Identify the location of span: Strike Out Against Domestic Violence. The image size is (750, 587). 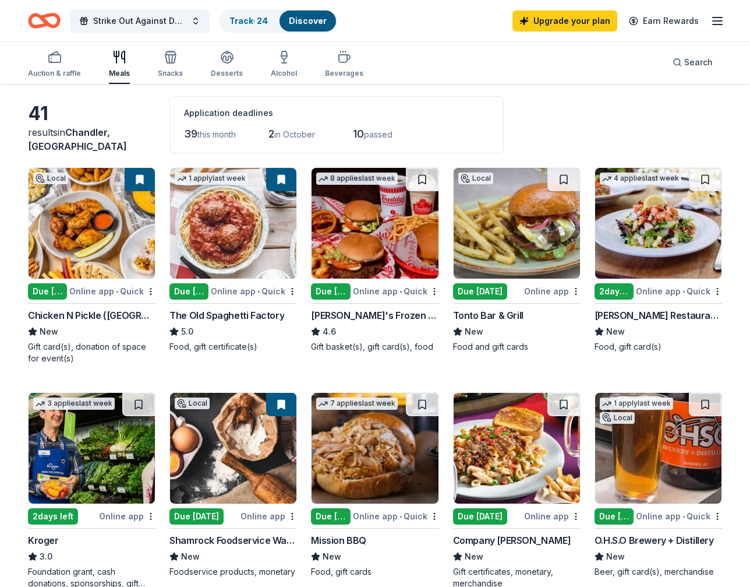
(140, 21).